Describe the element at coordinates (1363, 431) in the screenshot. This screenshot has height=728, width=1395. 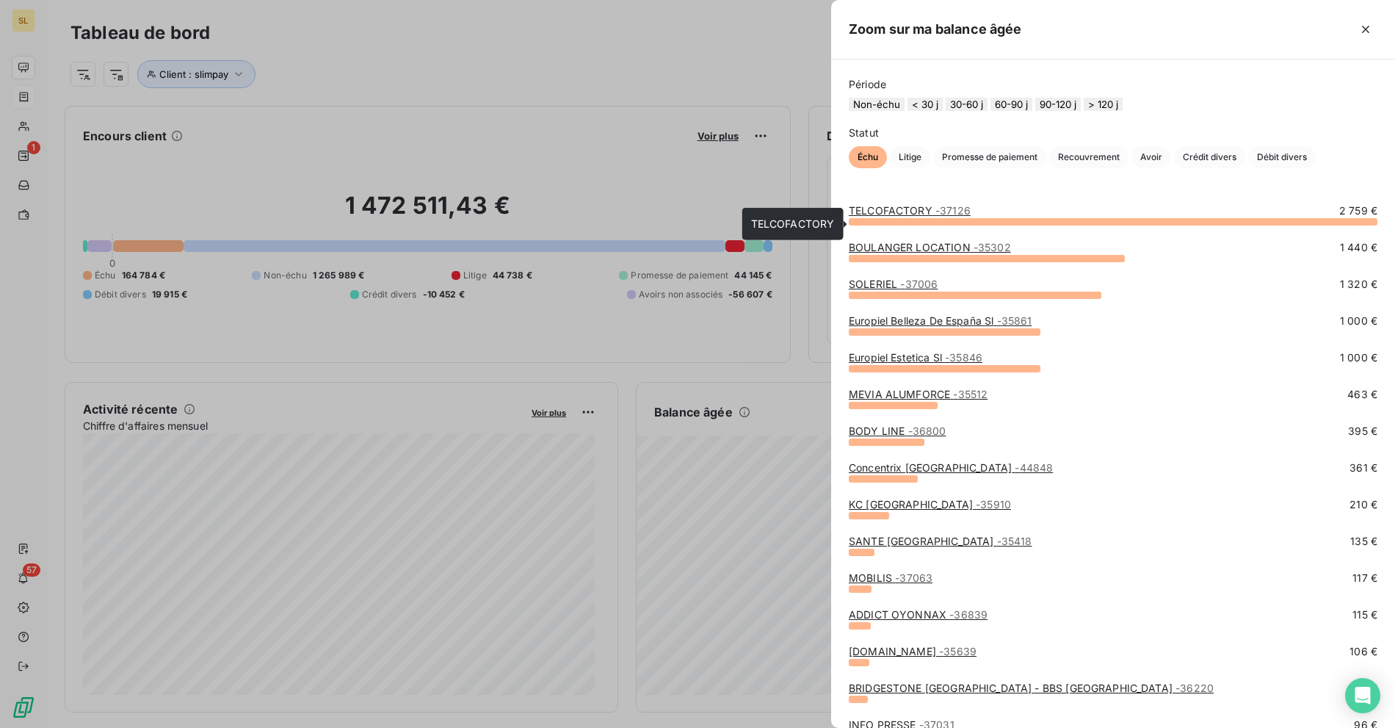
I see `span: 395 €` at that location.